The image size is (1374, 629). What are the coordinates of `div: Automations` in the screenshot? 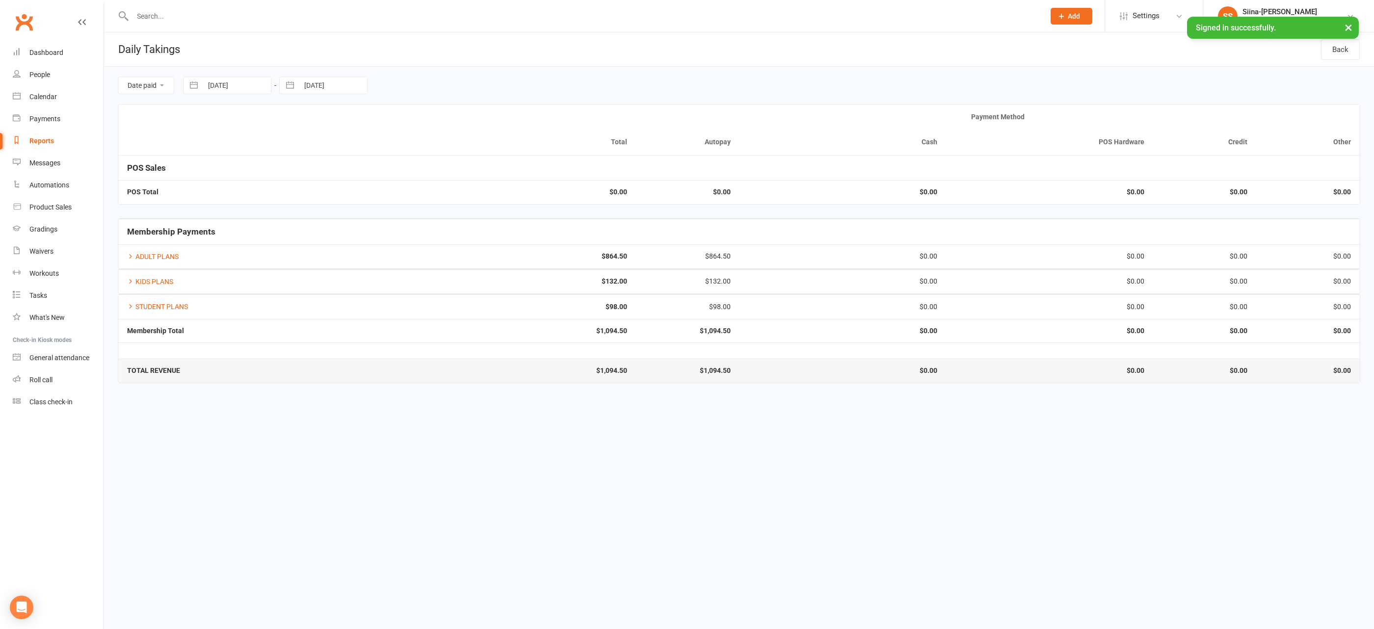 It's located at (49, 185).